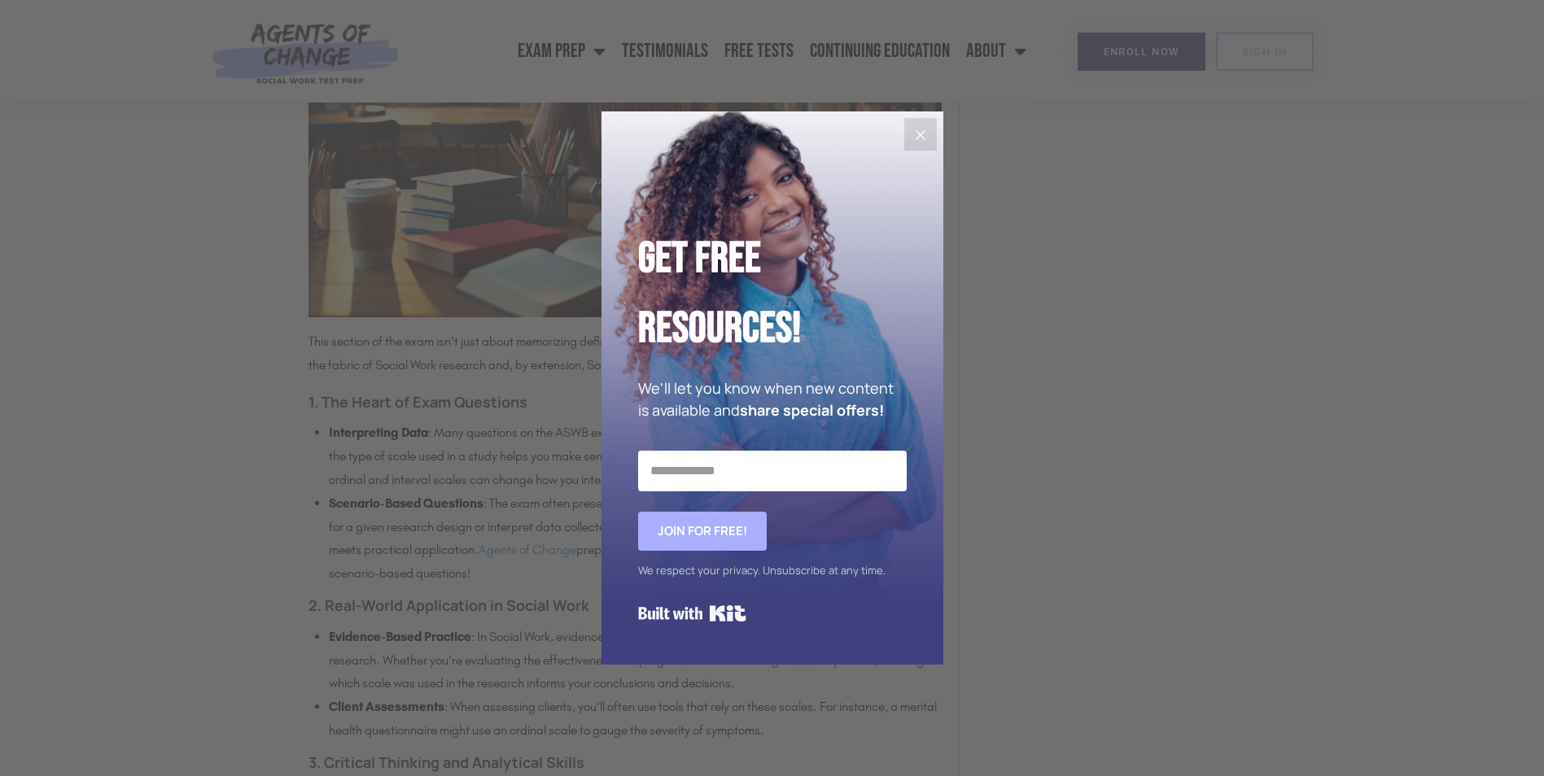  I want to click on button: Join for FREE!, so click(702, 531).